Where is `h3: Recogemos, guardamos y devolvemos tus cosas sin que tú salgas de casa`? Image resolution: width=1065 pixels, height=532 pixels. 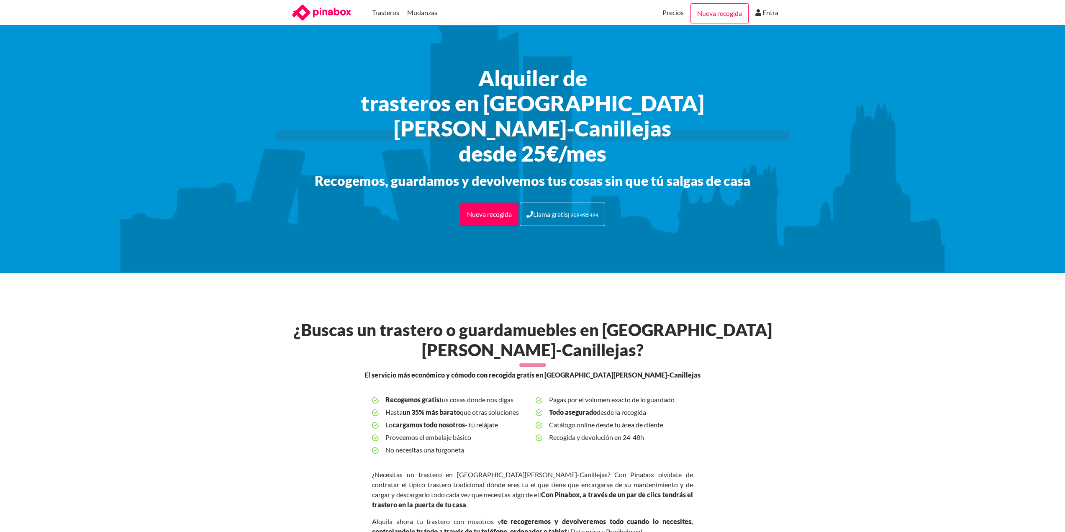
h3: Recogemos, guardamos y devolvemos tus cosas sin que tú salgas de casa is located at coordinates (533, 181).